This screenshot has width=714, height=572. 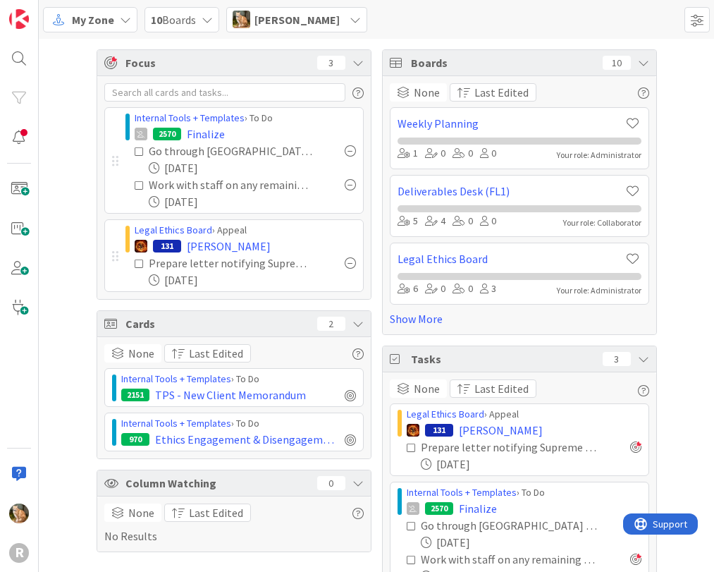 What do you see at coordinates (135, 395) in the screenshot?
I see `div: 2151` at bounding box center [135, 395].